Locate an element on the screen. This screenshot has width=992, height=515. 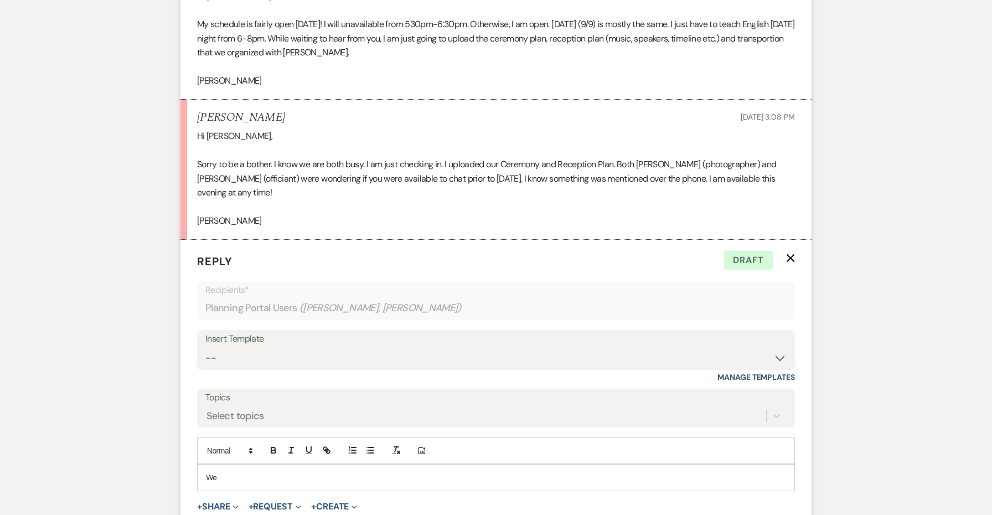
label: Topics is located at coordinates (496, 397).